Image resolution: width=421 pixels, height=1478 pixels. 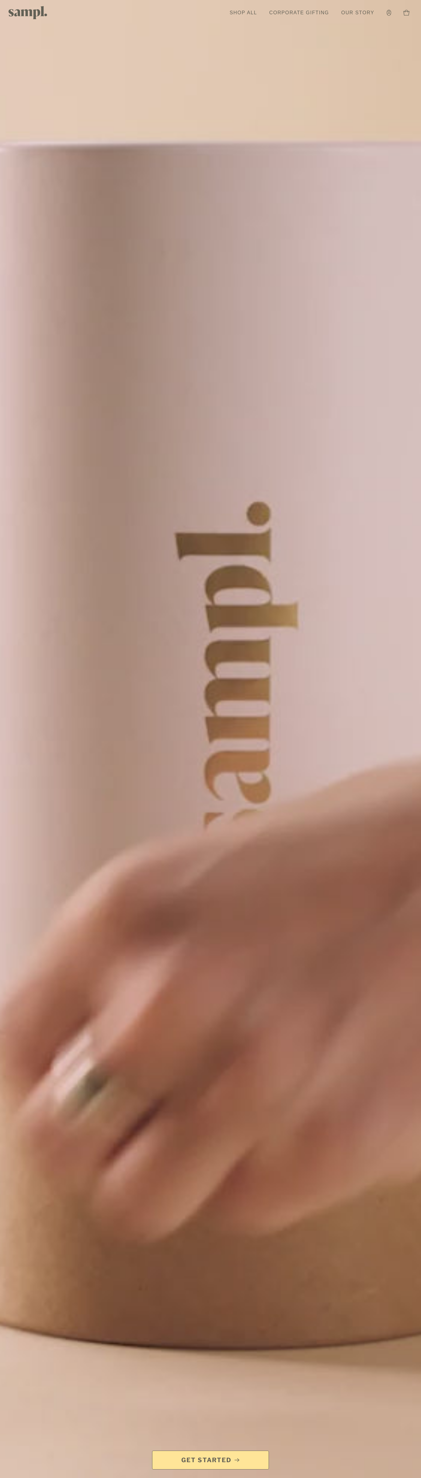 What do you see at coordinates (243, 13) in the screenshot?
I see `a: Shop All` at bounding box center [243, 13].